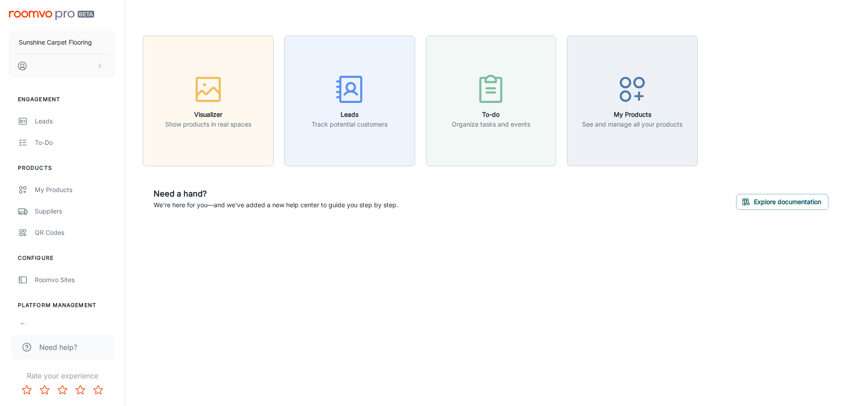  What do you see at coordinates (208, 115) in the screenshot?
I see `h6: Visualizer` at bounding box center [208, 115].